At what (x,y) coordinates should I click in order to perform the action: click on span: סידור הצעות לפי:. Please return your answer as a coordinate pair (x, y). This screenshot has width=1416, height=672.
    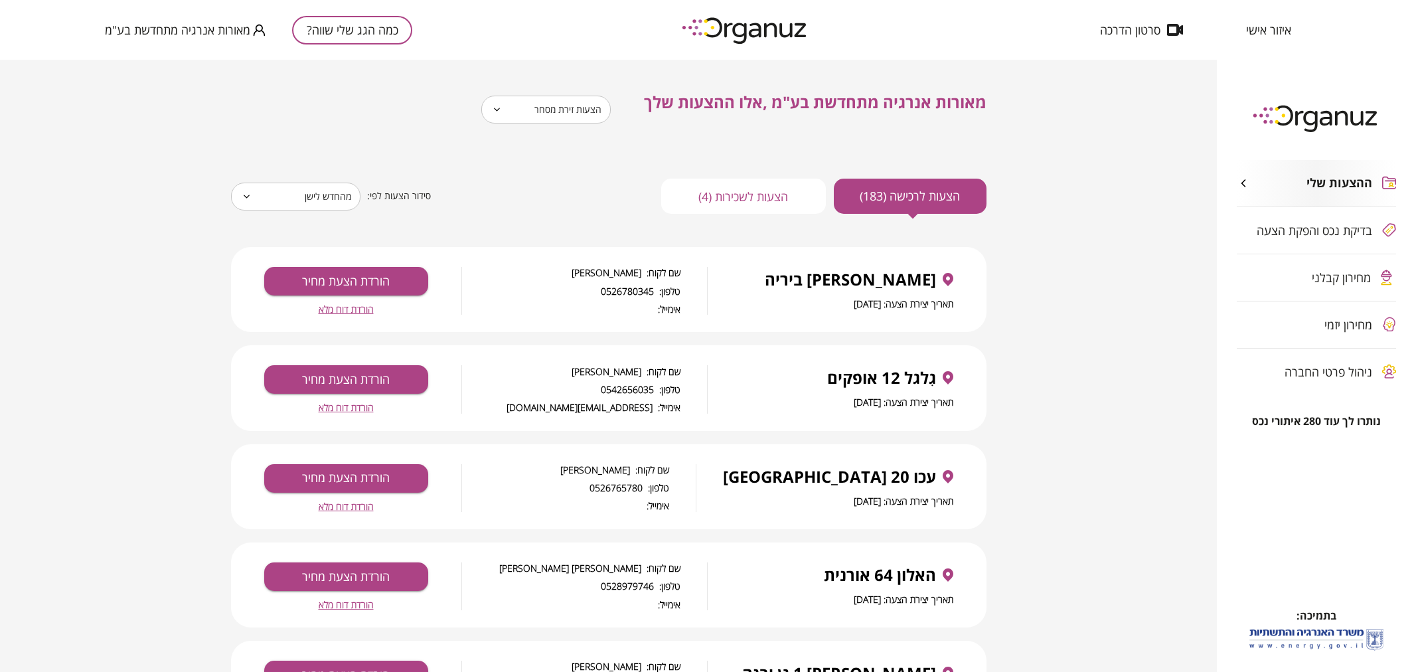
    Looking at the image, I should click on (399, 196).